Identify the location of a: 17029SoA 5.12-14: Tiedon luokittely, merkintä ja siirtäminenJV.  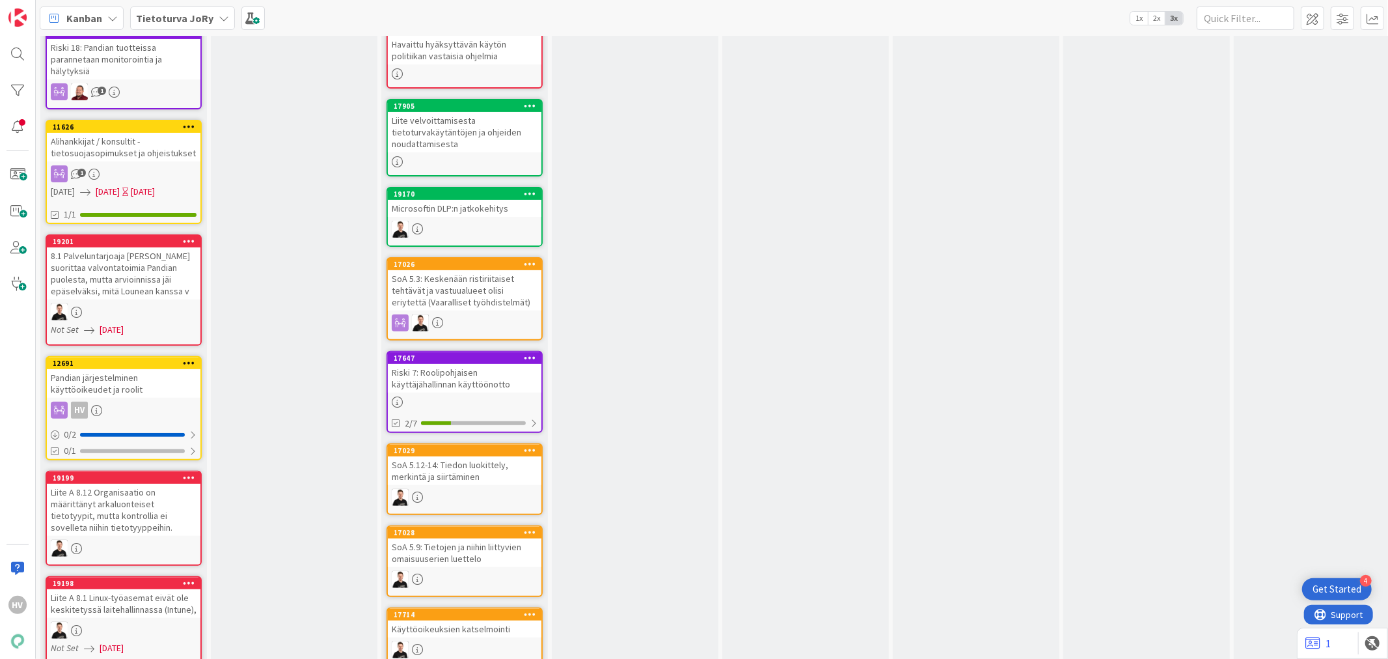
(465, 479).